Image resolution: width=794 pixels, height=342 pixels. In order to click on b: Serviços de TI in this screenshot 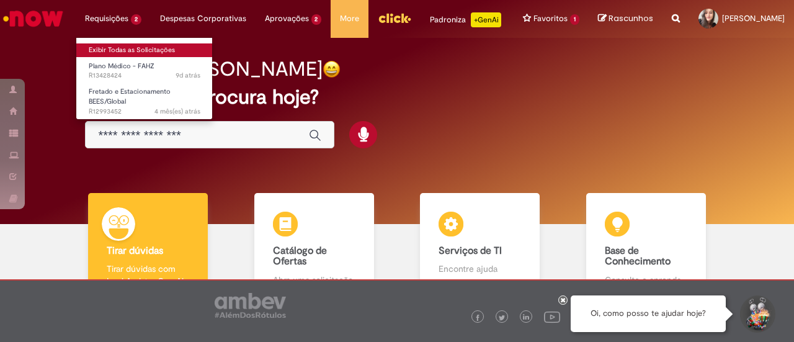, I will do `click(470, 251)`.